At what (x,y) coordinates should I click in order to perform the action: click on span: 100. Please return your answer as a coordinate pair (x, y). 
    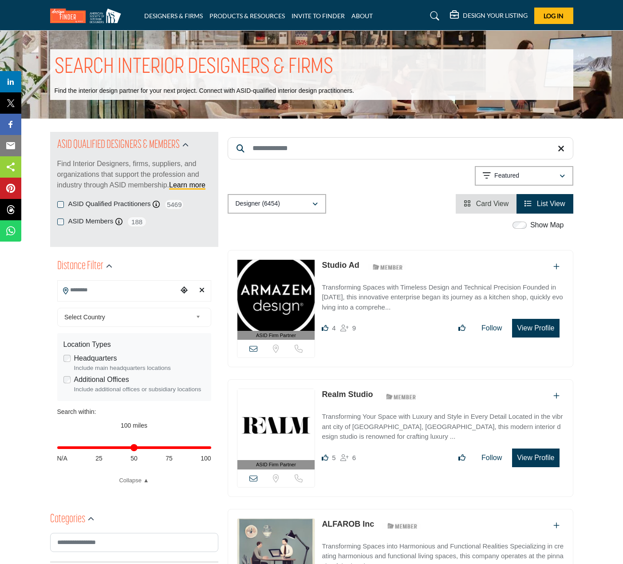
    Looking at the image, I should click on (206, 458).